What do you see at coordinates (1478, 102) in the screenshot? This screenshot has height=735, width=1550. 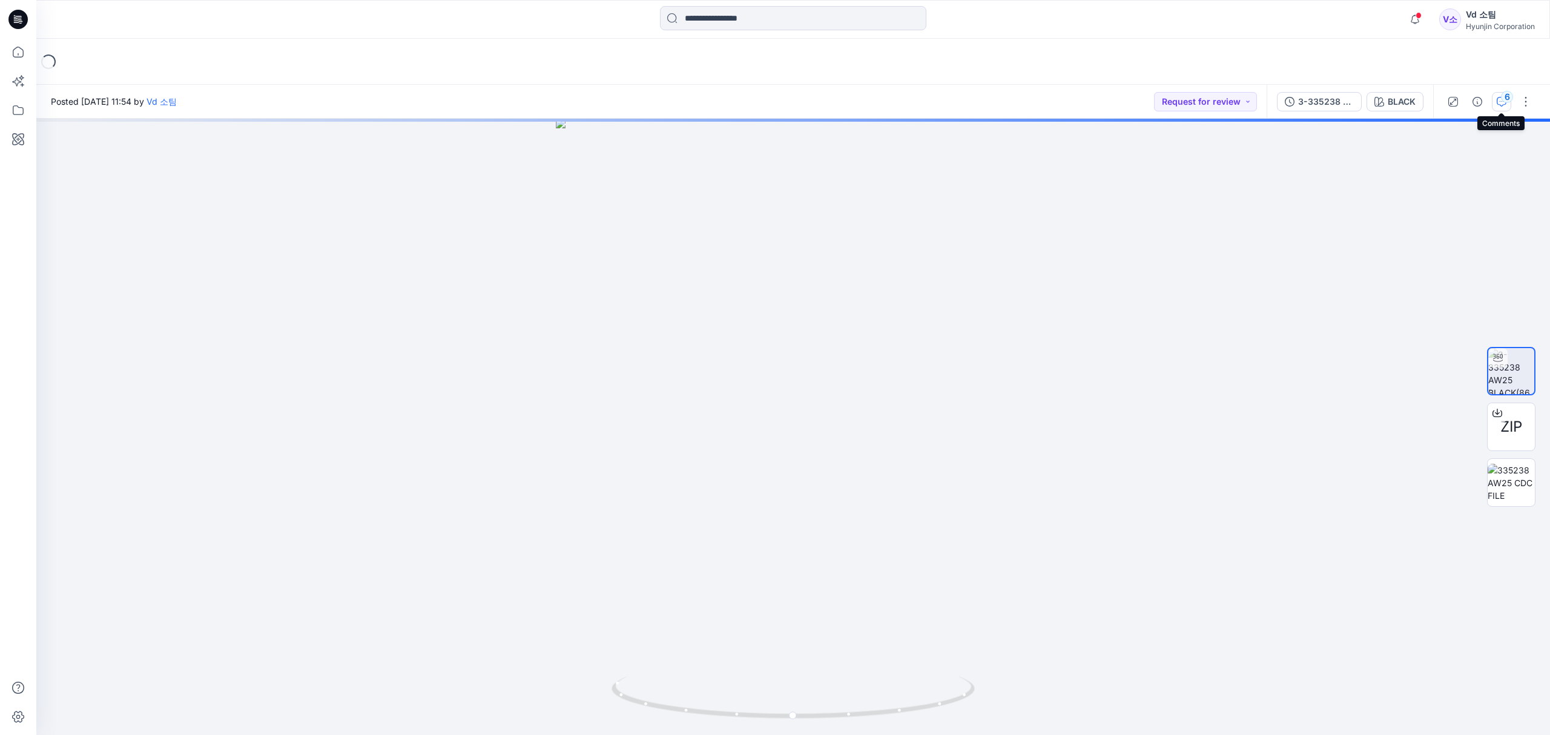 I see `button: Details` at bounding box center [1478, 102].